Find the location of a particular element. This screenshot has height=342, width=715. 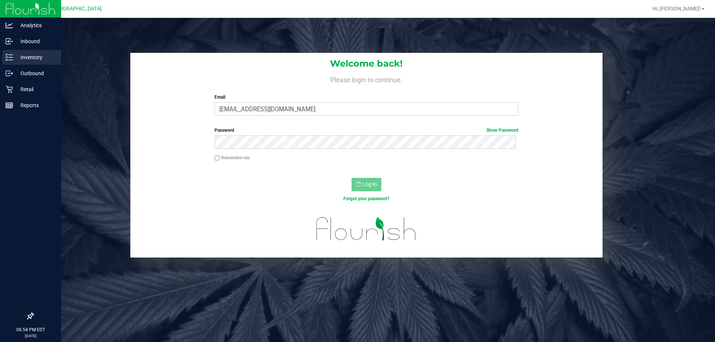

a: Forgot your password? is located at coordinates (366, 199).